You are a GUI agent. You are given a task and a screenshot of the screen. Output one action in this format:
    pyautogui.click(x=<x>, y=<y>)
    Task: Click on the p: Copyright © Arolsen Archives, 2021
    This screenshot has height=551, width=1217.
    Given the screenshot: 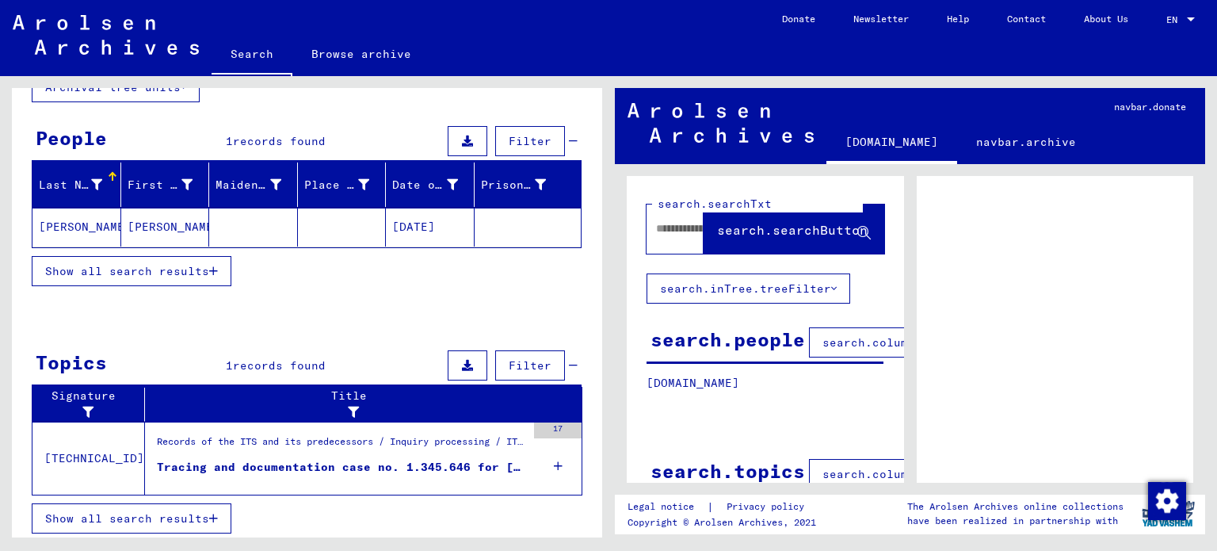 What is the action you would take?
    pyautogui.click(x=725, y=522)
    